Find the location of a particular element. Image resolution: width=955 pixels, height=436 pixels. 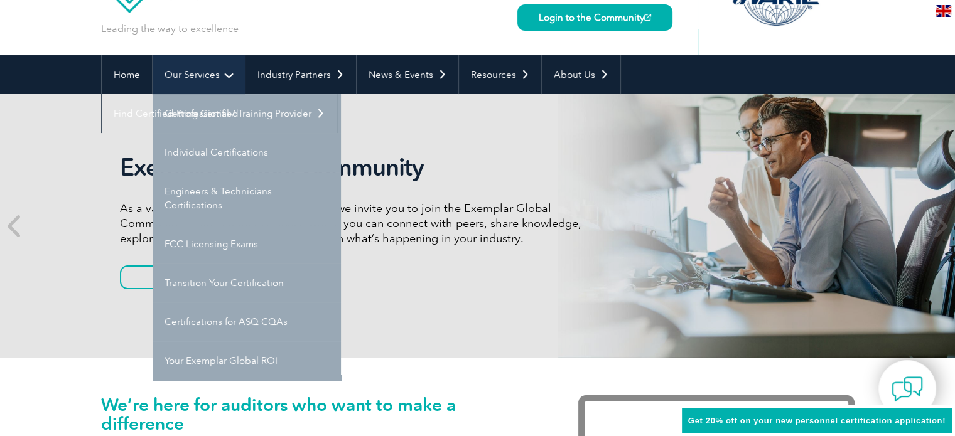

a: Join Now is located at coordinates (180, 278).